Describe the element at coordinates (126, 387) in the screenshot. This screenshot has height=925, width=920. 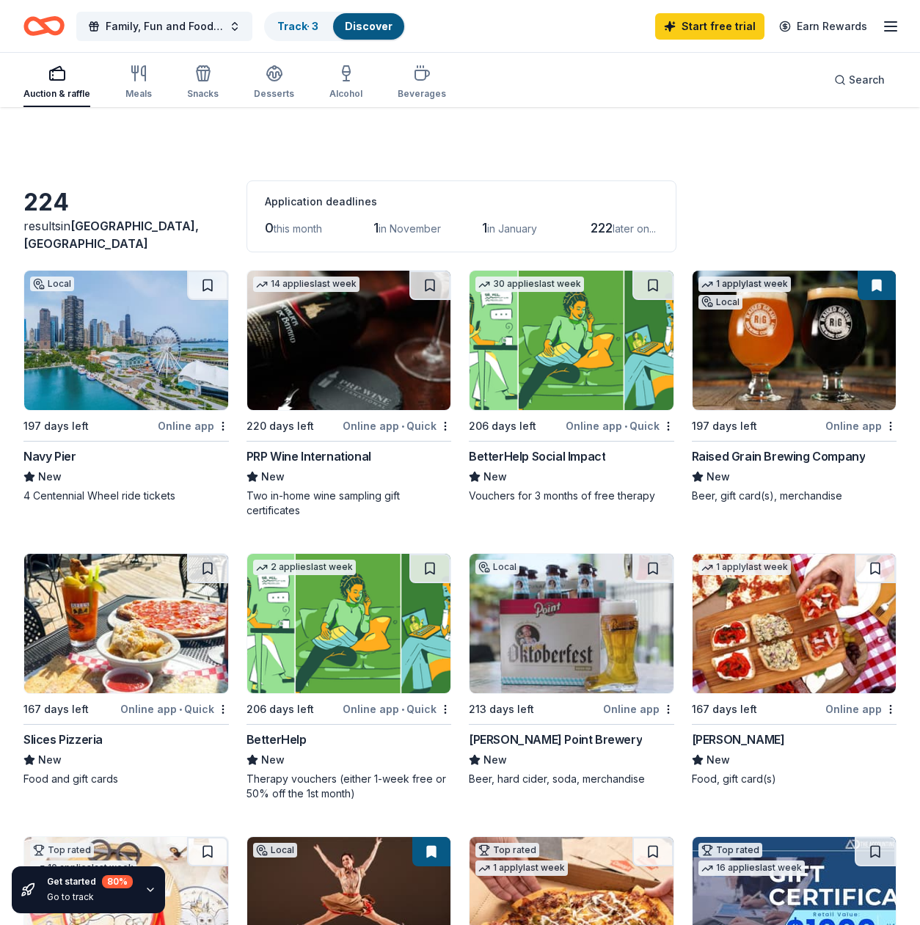
I see `a: Image for Navy PierLocal197 days leftOnline appNavy PierNew4 Centennial Wheel ride tickets` at that location.